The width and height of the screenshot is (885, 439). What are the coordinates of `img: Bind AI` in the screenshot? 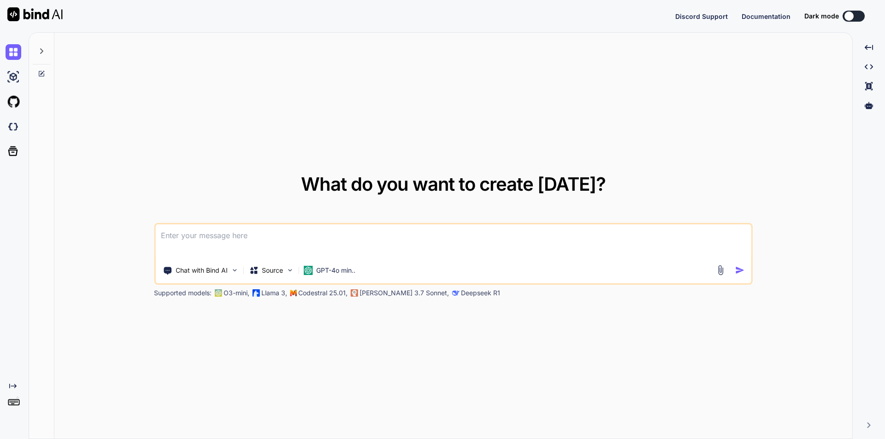 It's located at (35, 14).